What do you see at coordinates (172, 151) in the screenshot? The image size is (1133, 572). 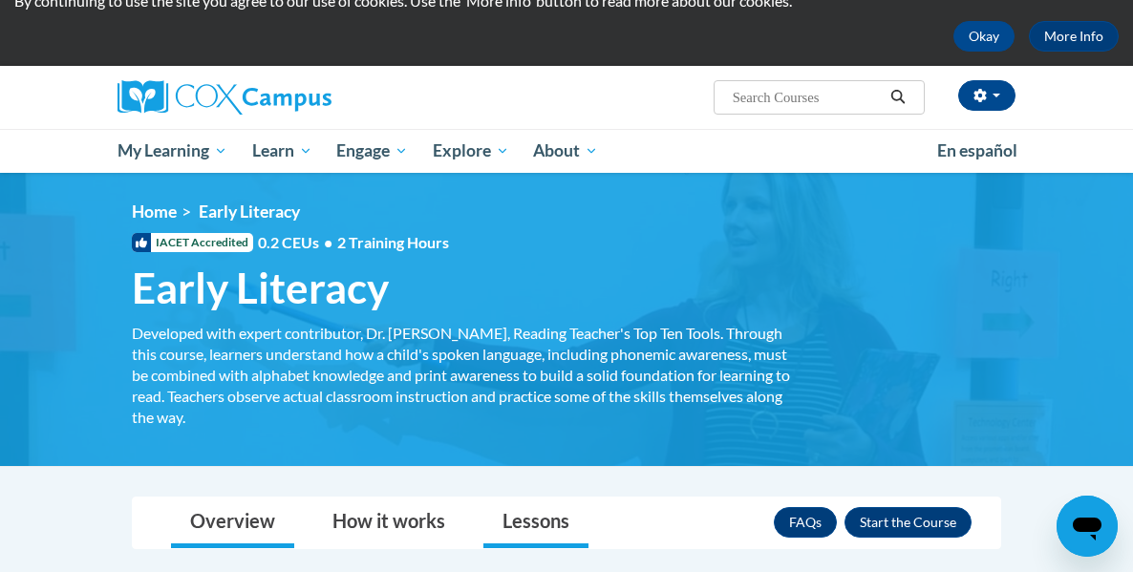 I see `span: My Learning` at bounding box center [172, 151].